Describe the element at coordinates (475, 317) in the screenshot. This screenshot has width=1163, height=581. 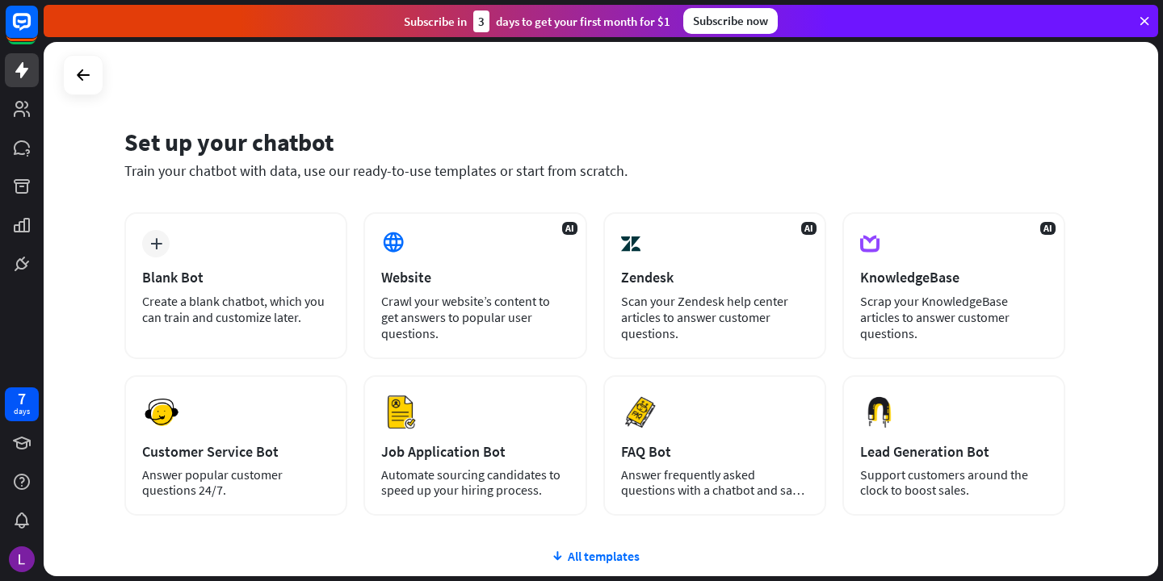
I see `div: Crawl your website’s content to get answers to popular user questions.` at that location.